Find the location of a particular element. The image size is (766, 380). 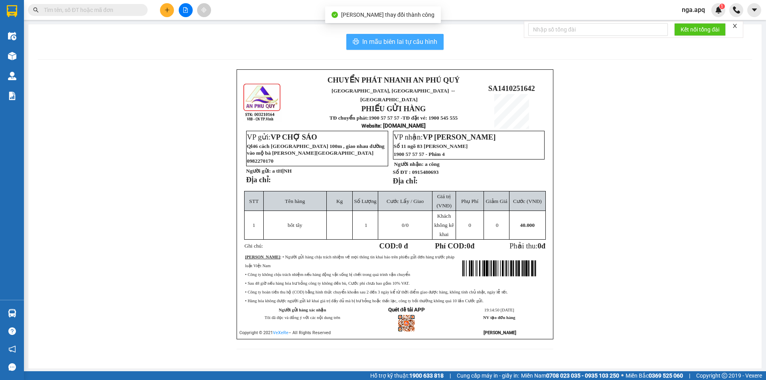

span: VP gửi: is located at coordinates (282, 137).